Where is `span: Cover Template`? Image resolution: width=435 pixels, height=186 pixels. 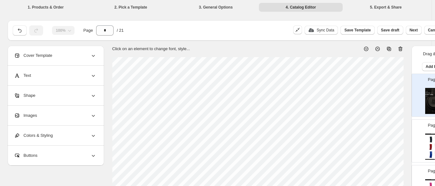
span: Cover Template is located at coordinates (33, 56).